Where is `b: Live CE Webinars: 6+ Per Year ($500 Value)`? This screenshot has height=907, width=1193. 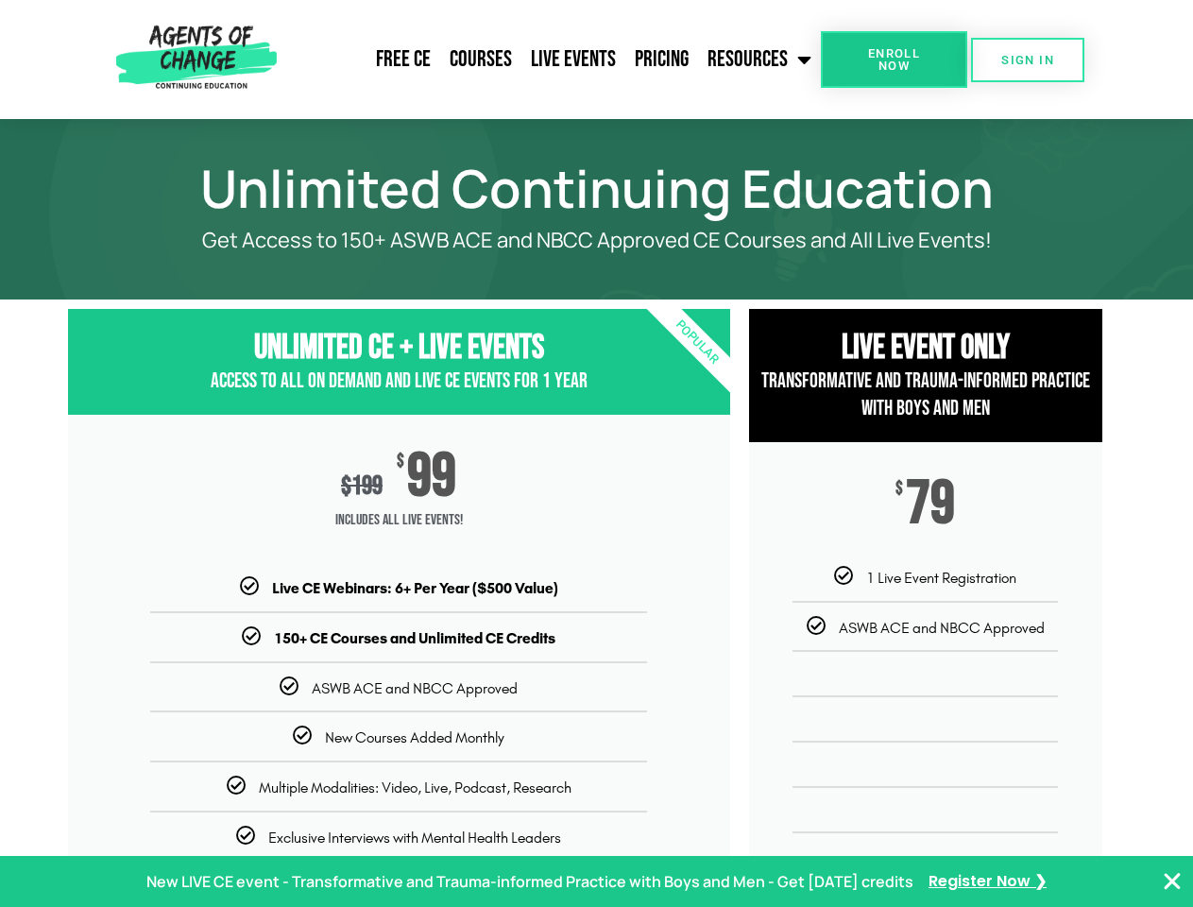
b: Live CE Webinars: 6+ Per Year ($500 Value) is located at coordinates (415, 588).